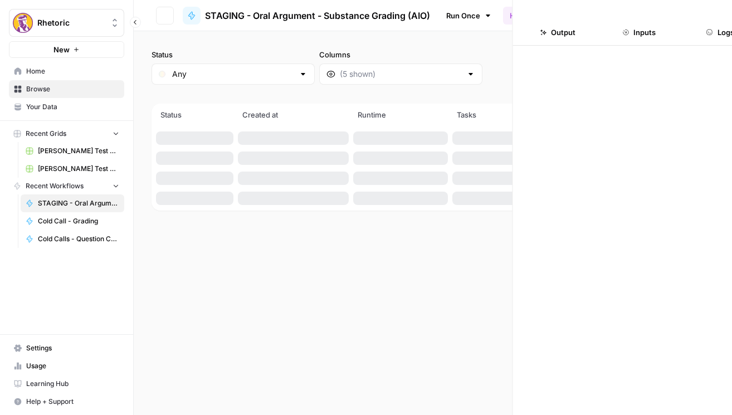  I want to click on input: (5 shown), so click(401, 74).